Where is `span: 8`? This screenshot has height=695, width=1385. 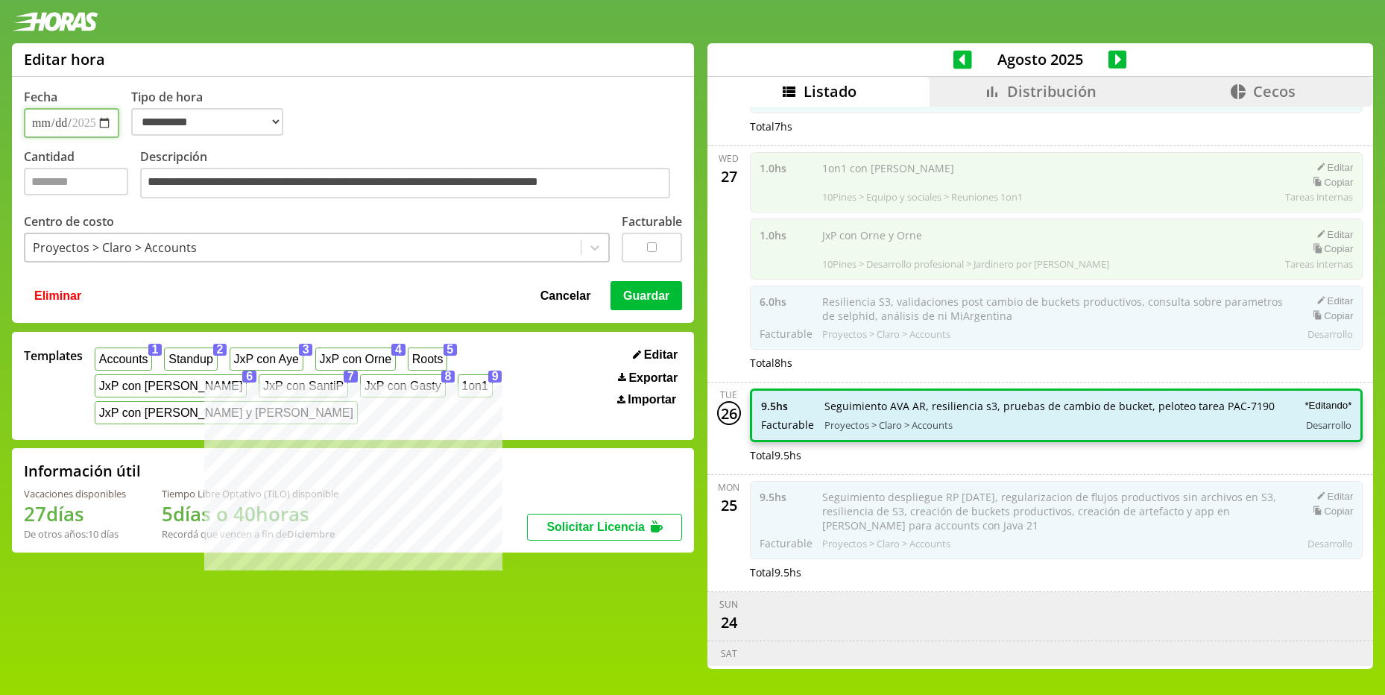
span: 8 is located at coordinates (448, 377).